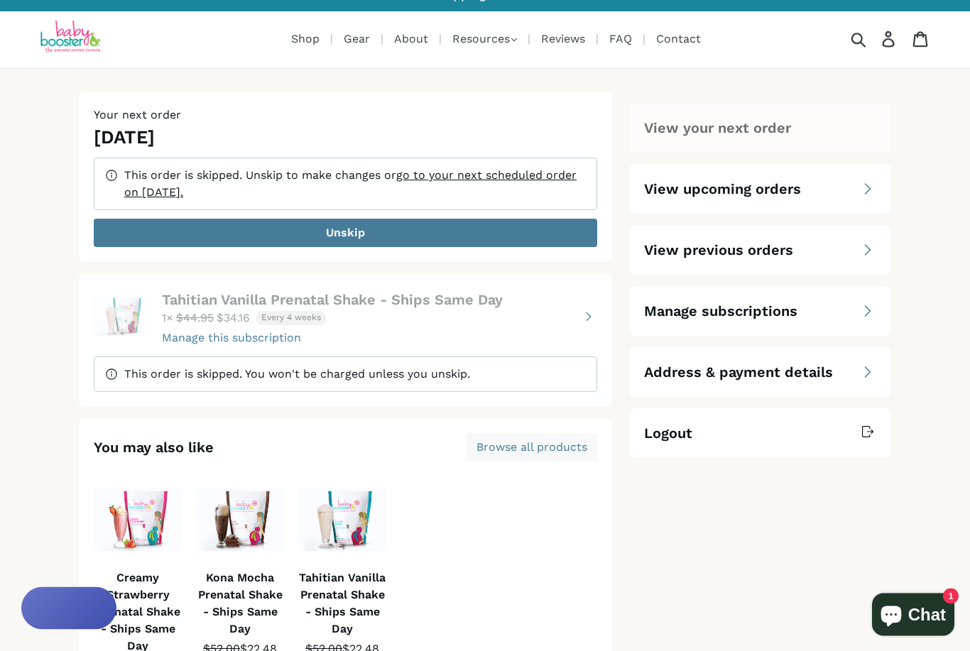 This screenshot has height=651, width=970. I want to click on span: Manage subscriptions, so click(720, 312).